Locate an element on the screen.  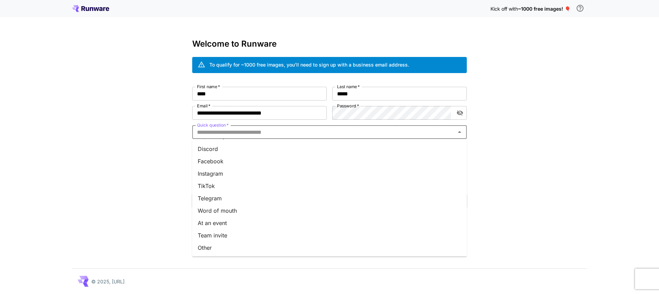
li: Other is located at coordinates (329, 248).